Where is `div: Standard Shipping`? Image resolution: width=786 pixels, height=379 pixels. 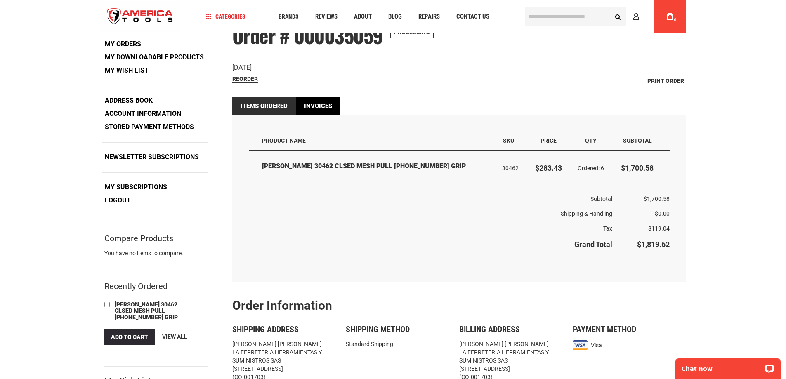
div: Standard Shipping is located at coordinates (402, 344).